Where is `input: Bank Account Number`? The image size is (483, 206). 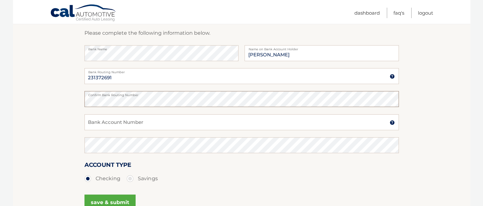
input: Bank Account Number is located at coordinates (242, 122).